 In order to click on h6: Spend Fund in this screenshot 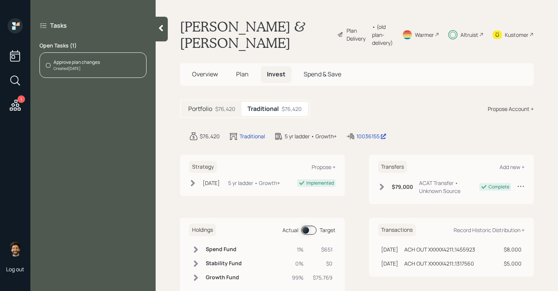, I will do `click(223, 249)`.